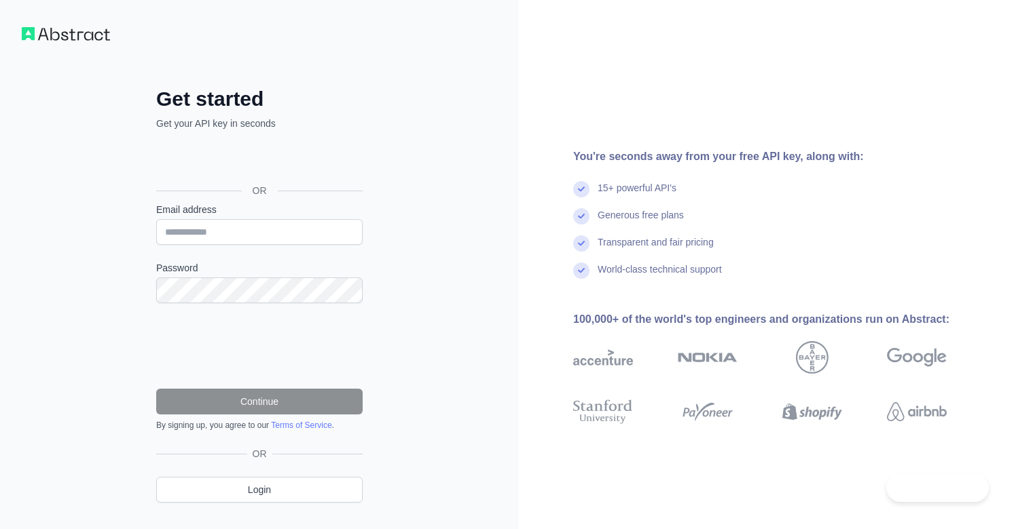  I want to click on div: 100,000+ of the world's top engineers and organizations run on Abstract:, so click(781, 320).